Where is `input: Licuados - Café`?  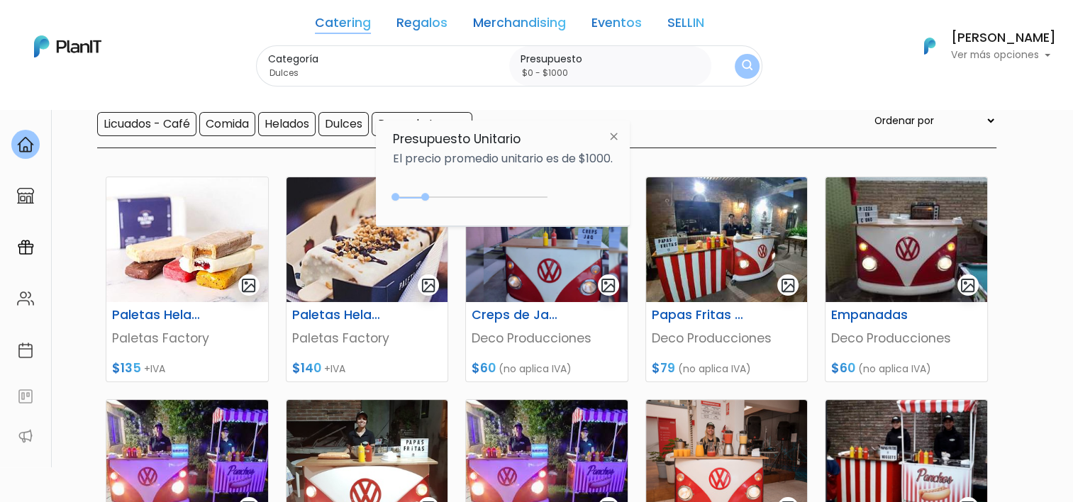 input: Licuados - Café is located at coordinates (147, 124).